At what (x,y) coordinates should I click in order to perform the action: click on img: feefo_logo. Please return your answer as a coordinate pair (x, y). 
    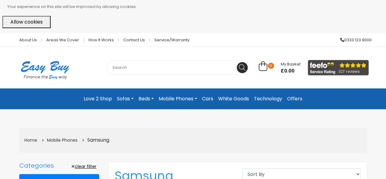
    Looking at the image, I should click on (339, 68).